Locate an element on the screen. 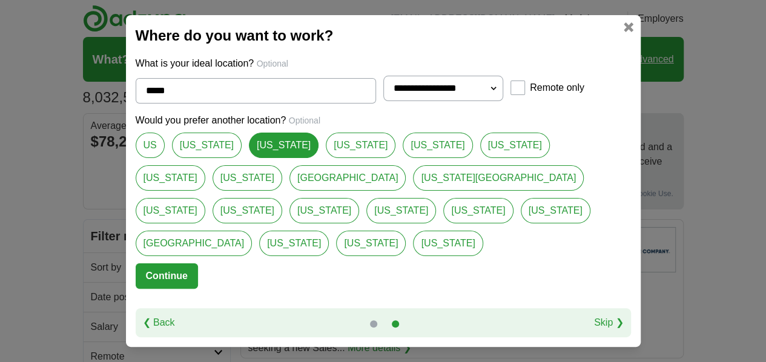  p: What is your ideal location? is located at coordinates (383, 64).